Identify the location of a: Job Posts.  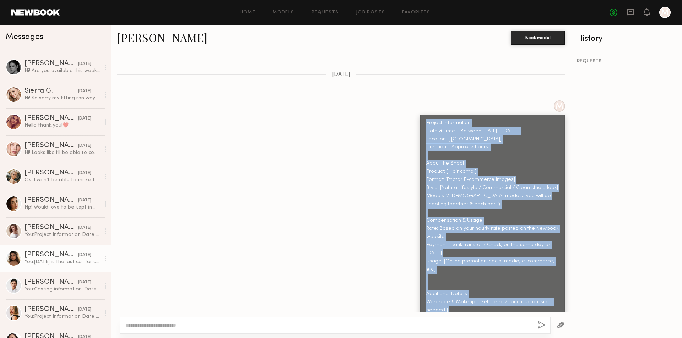
(370, 12).